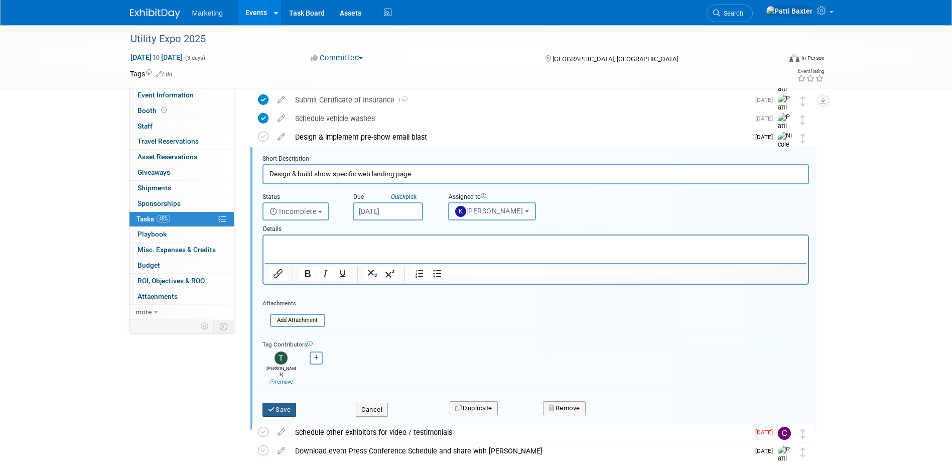 This screenshot has width=952, height=464. Describe the element at coordinates (182, 204) in the screenshot. I see `a: Sponsorships` at that location.